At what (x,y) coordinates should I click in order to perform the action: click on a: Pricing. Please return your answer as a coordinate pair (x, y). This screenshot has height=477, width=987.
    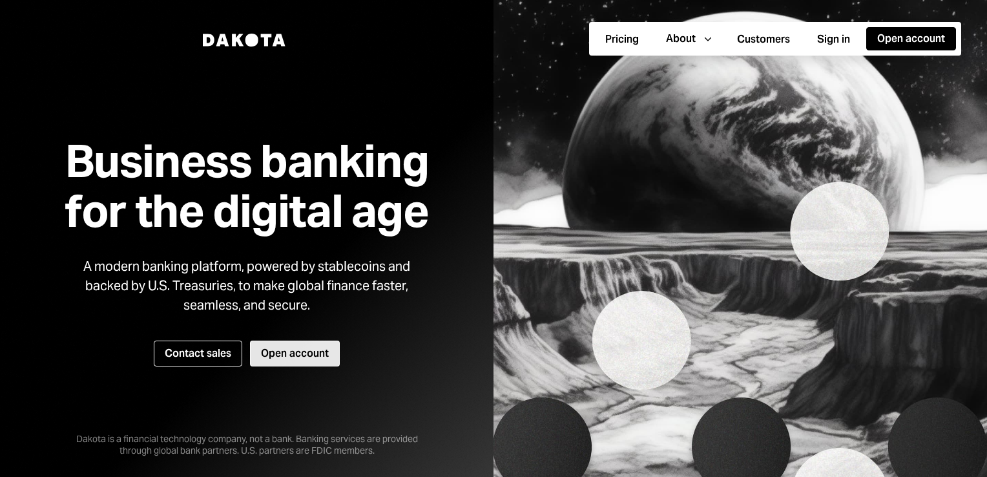
    Looking at the image, I should click on (622, 39).